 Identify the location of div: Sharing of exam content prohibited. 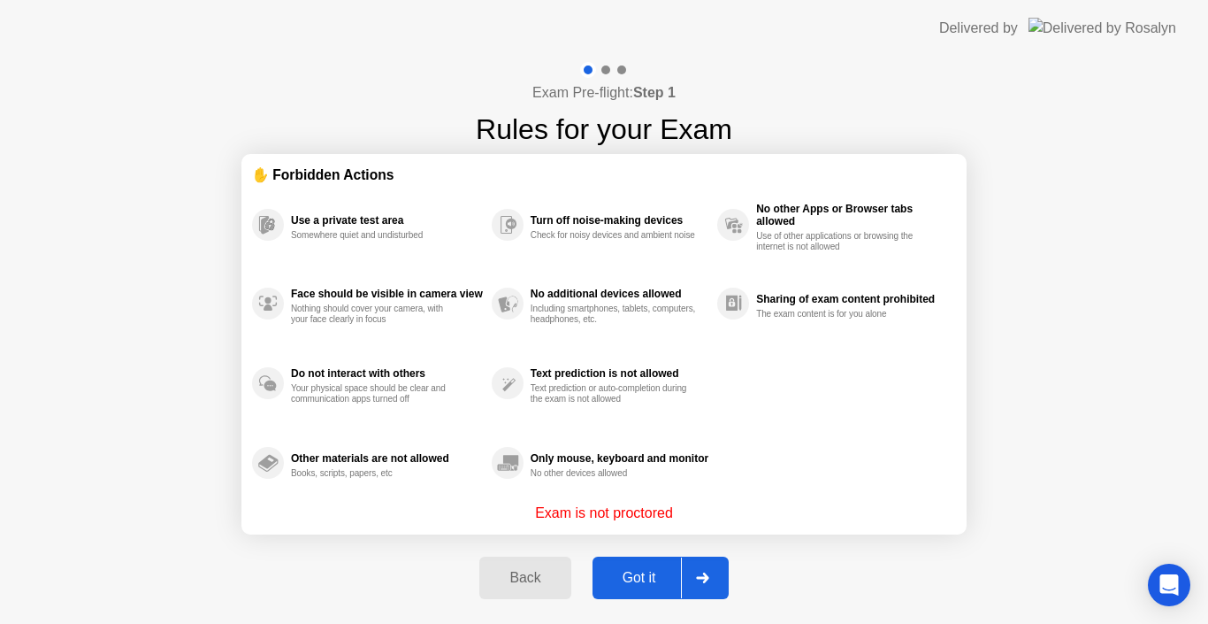
(852, 299).